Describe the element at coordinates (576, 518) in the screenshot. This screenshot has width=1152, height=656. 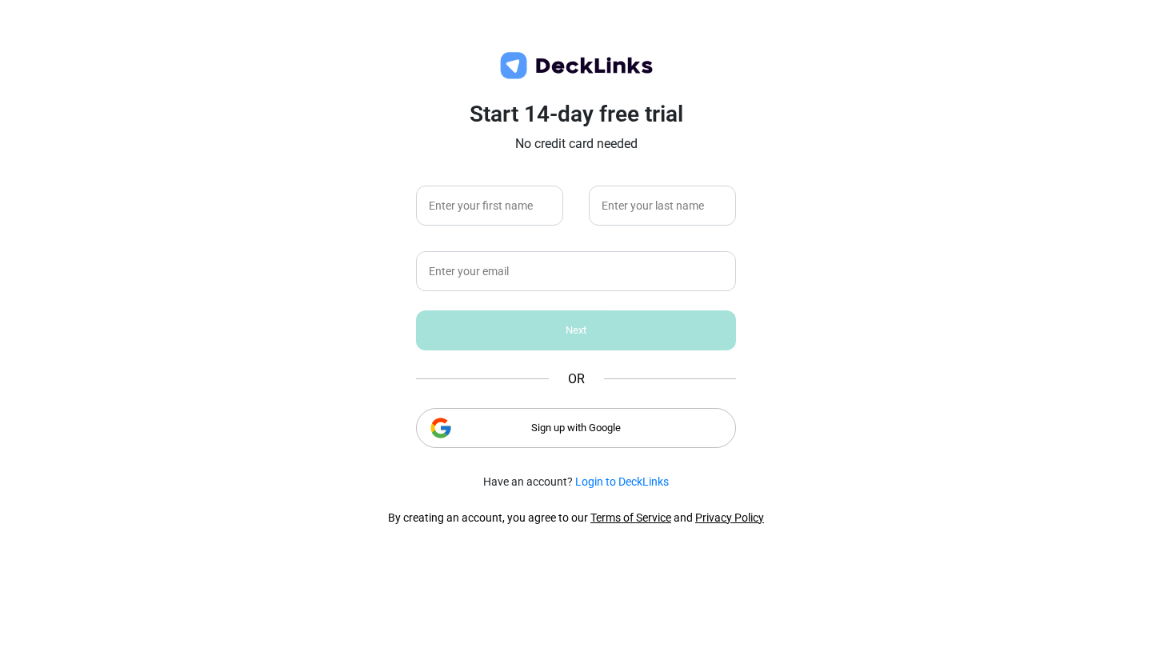
I see `div: By creating an account, you agree to our and` at that location.